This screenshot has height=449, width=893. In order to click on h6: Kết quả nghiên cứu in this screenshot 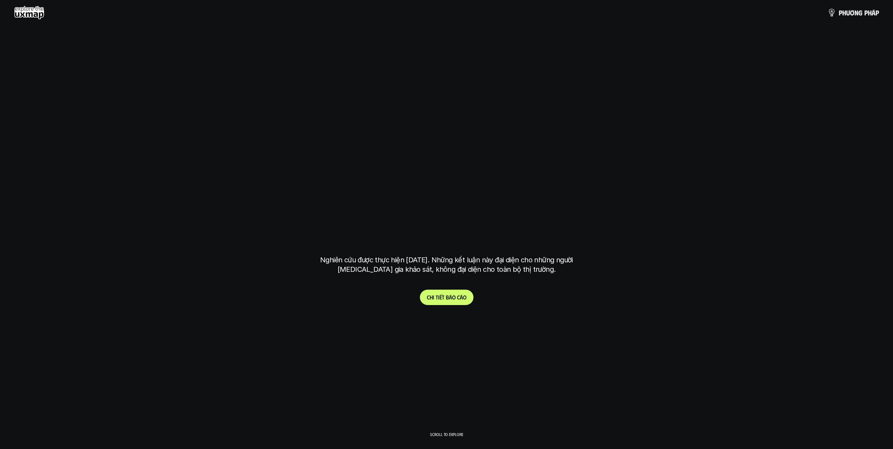, I will do `click(449, 150)`.